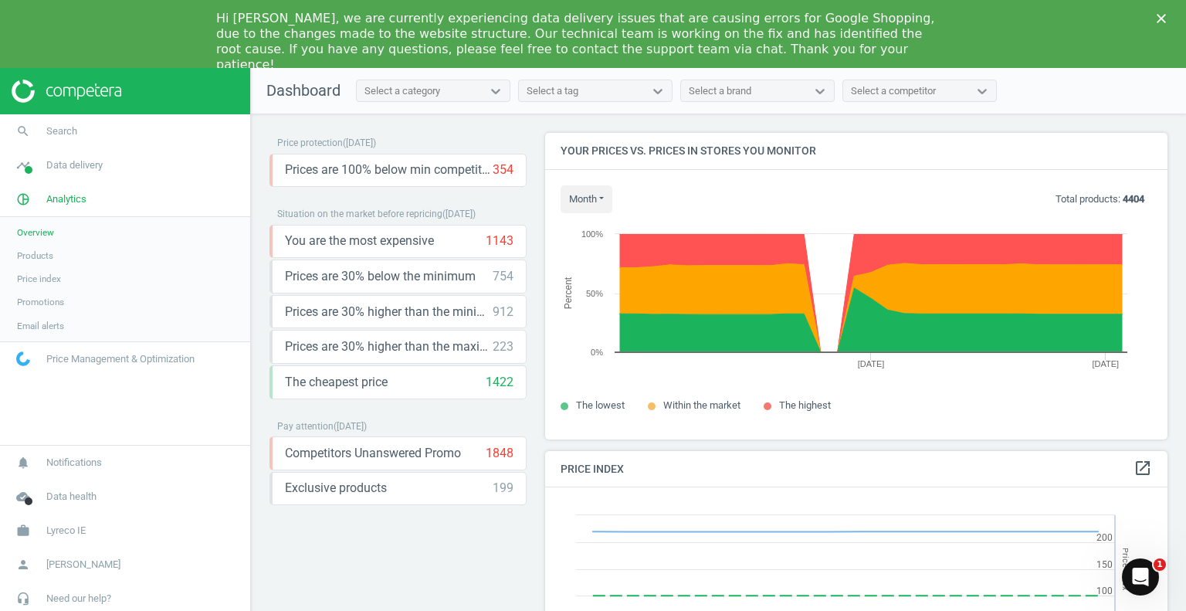 The width and height of the screenshot is (1186, 611). I want to click on span: 1, so click(1160, 565).